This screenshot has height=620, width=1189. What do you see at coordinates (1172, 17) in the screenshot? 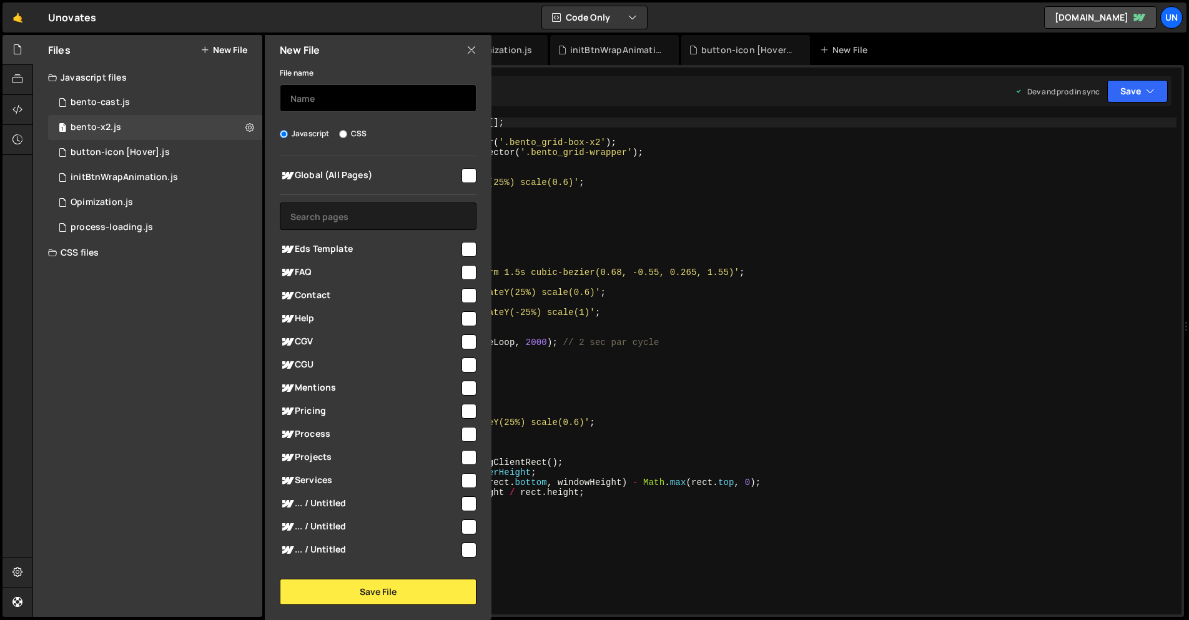
I see `div: Un` at bounding box center [1172, 17].